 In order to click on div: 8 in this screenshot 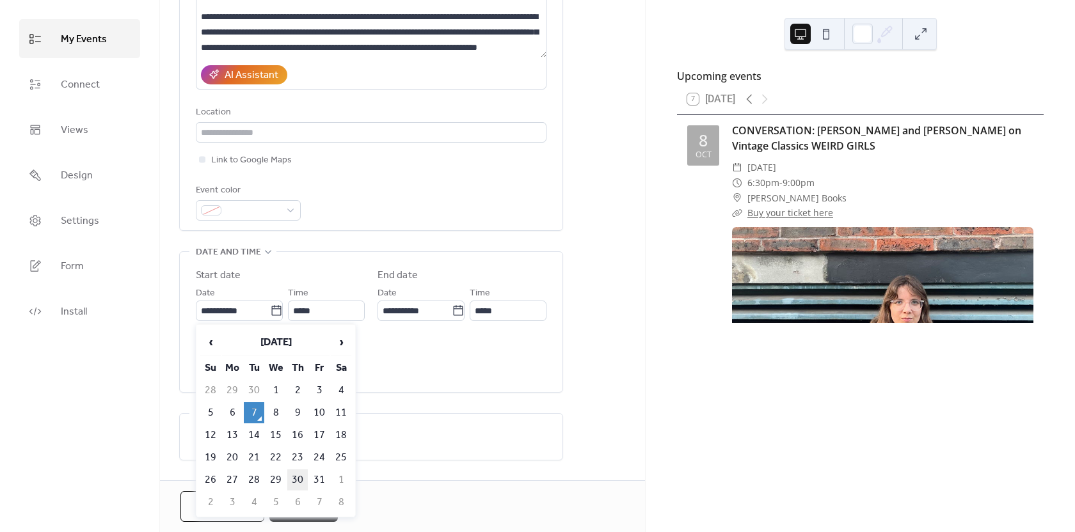, I will do `click(703, 140)`.